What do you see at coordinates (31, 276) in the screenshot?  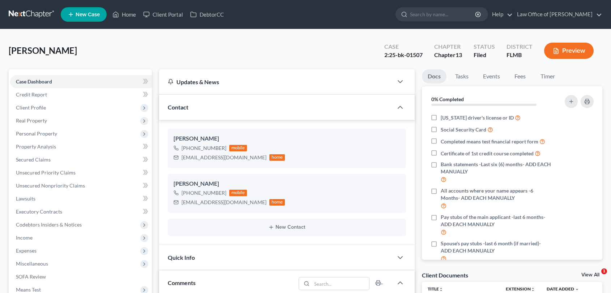 I see `span: SOFA Review` at bounding box center [31, 276].